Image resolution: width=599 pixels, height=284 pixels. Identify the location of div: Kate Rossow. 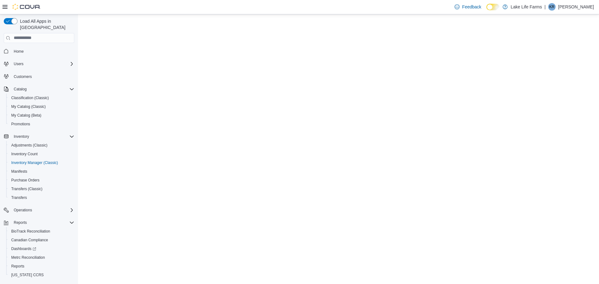
(552, 7).